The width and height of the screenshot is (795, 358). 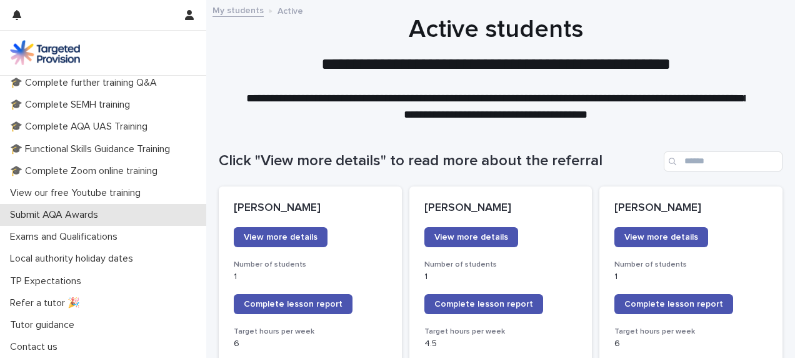 What do you see at coordinates (723, 161) in the screenshot?
I see `input: Search` at bounding box center [723, 161].